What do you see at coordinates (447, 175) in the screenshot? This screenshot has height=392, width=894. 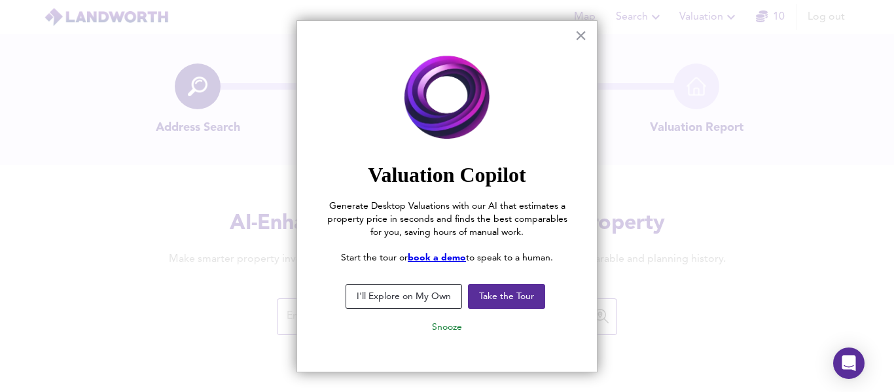 I see `h2: Valuation Copilot` at bounding box center [447, 175].